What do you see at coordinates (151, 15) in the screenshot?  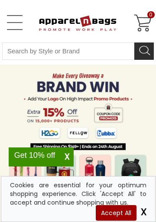 I see `span: 0` at bounding box center [151, 15].